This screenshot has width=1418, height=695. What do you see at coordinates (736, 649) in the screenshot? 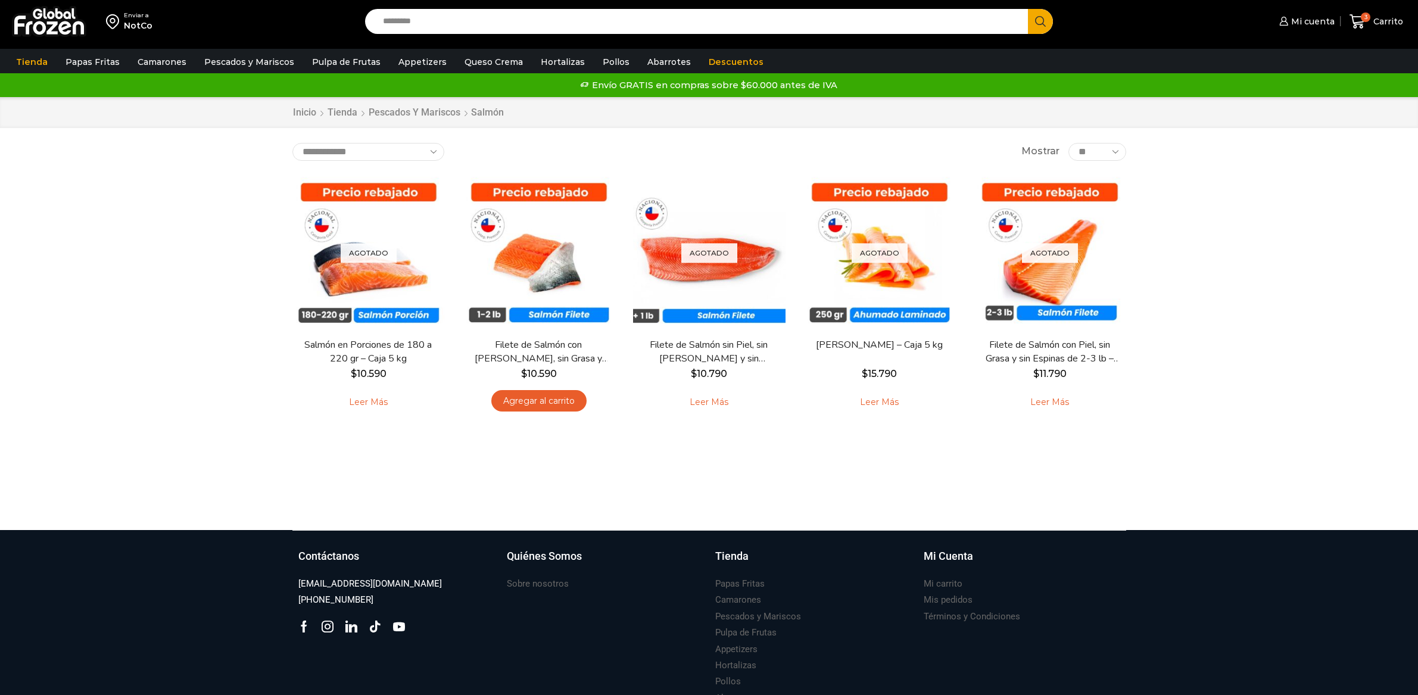
I see `h3: Appetizers` at bounding box center [736, 649].